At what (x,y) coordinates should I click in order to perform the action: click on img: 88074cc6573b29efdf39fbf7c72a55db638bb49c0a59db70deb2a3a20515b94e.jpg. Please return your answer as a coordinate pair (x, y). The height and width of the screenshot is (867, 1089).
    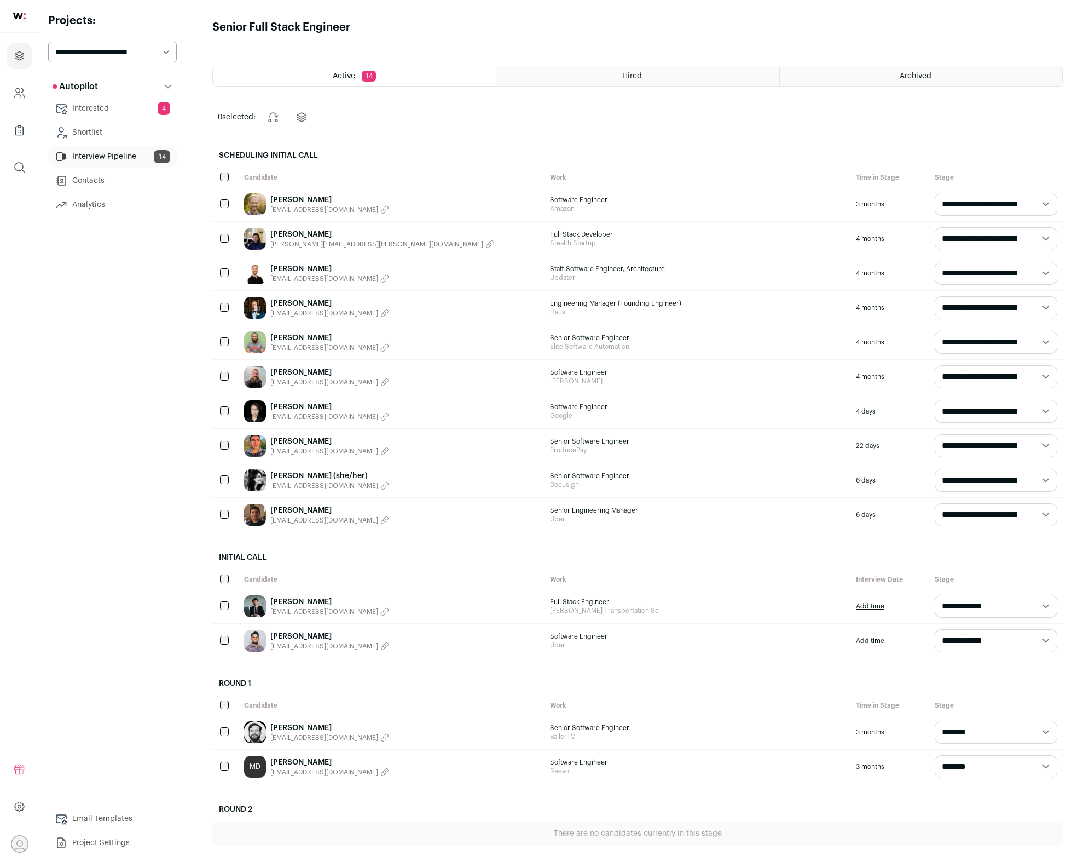
    Looking at the image, I should click on (255, 446).